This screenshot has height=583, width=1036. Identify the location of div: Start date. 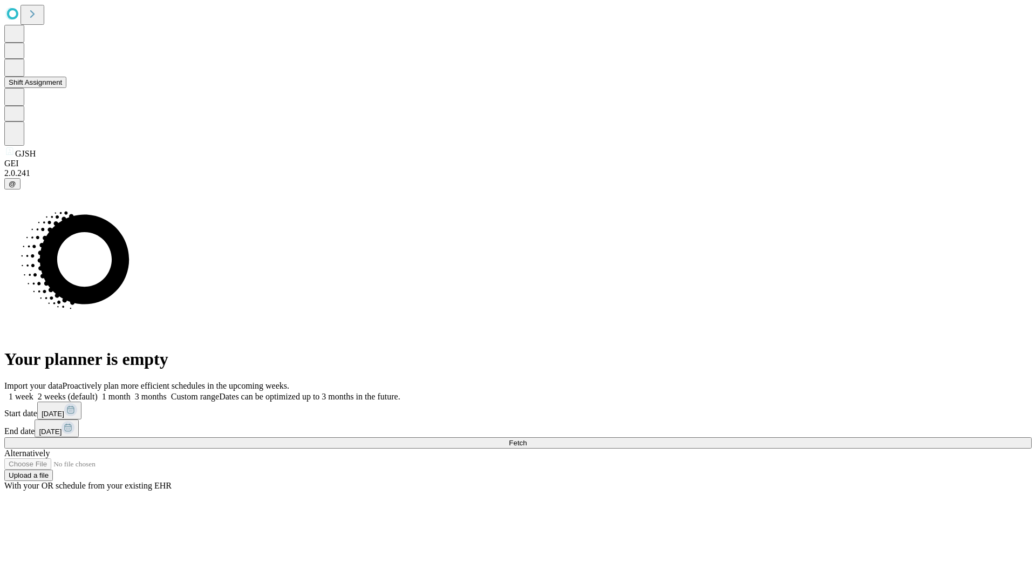
(518, 410).